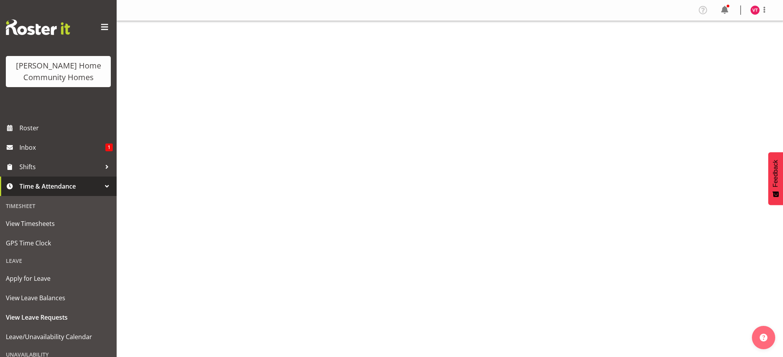 The height and width of the screenshot is (357, 783). What do you see at coordinates (58, 298) in the screenshot?
I see `a: View Leave Balances` at bounding box center [58, 298].